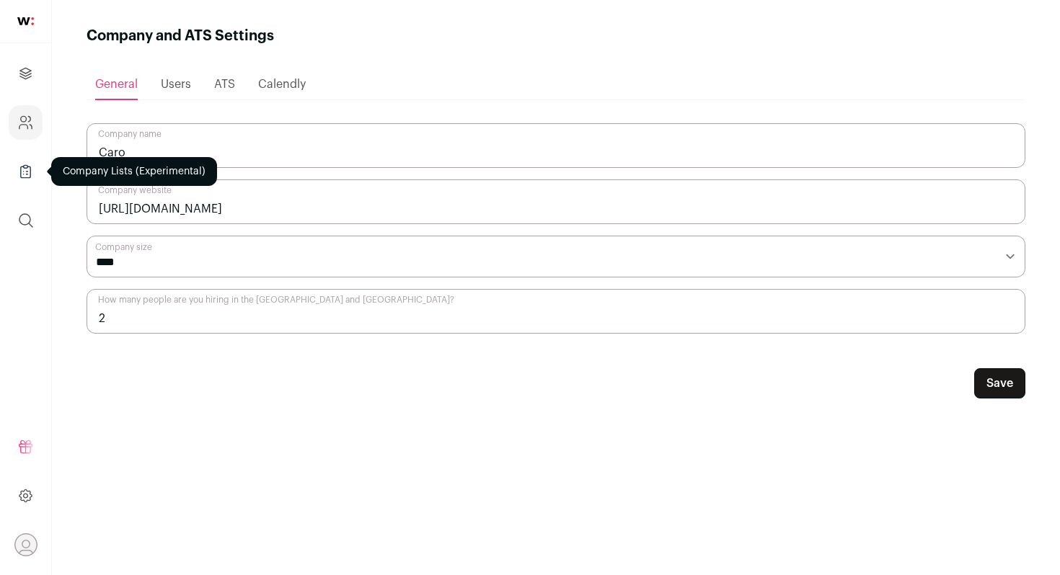 The image size is (1060, 575). Describe the element at coordinates (25, 172) in the screenshot. I see `a: Company Lists` at that location.